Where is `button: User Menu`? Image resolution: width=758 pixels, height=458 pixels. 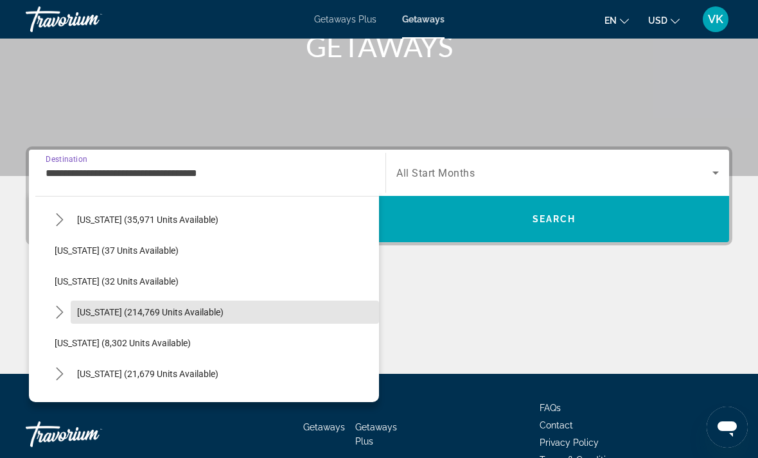
button: User Menu is located at coordinates (715, 19).